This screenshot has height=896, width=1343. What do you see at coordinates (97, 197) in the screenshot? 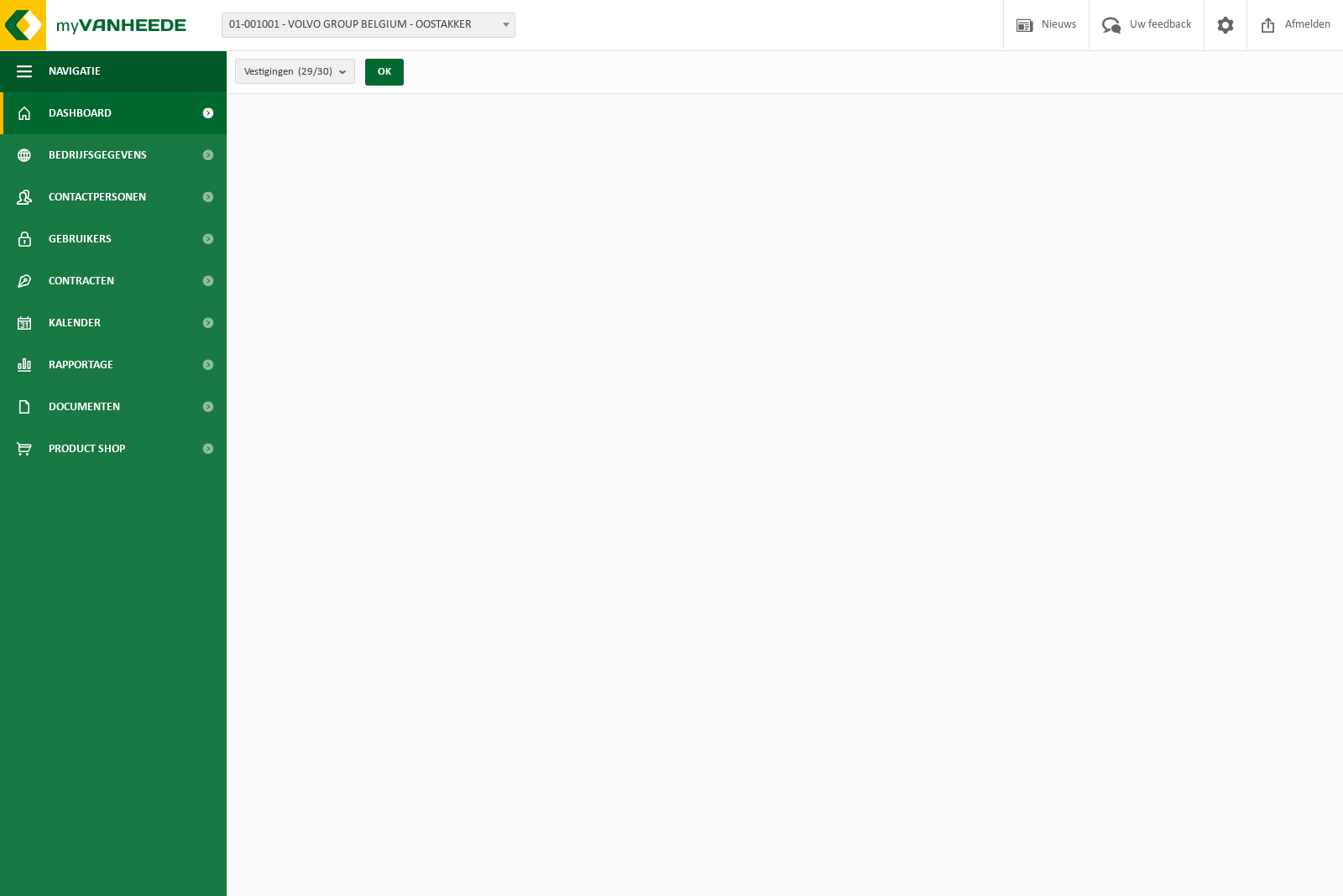
I see `span: Contactpersonen` at bounding box center [97, 197].